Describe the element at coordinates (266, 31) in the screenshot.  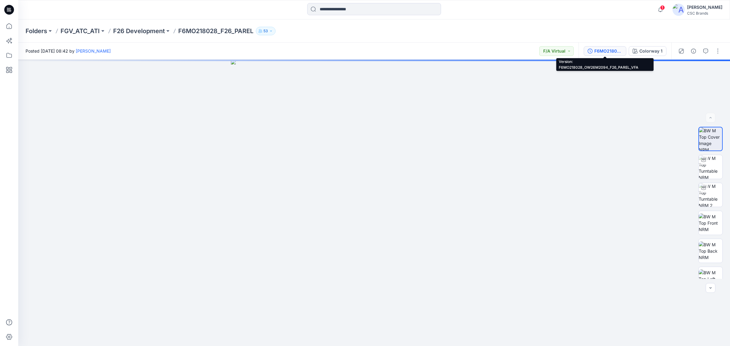
I see `button: 53` at that location.